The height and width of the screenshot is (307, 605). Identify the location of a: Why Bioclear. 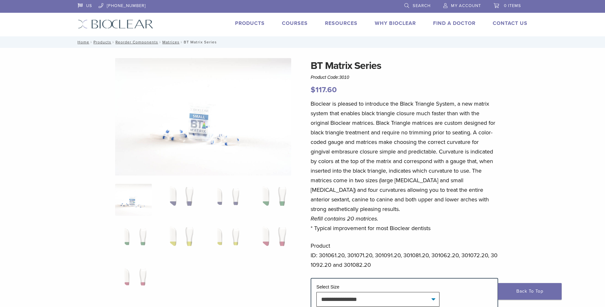
(395, 23).